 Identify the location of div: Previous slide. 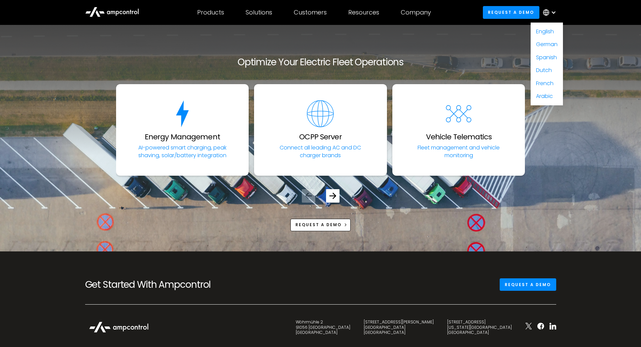
(309, 196).